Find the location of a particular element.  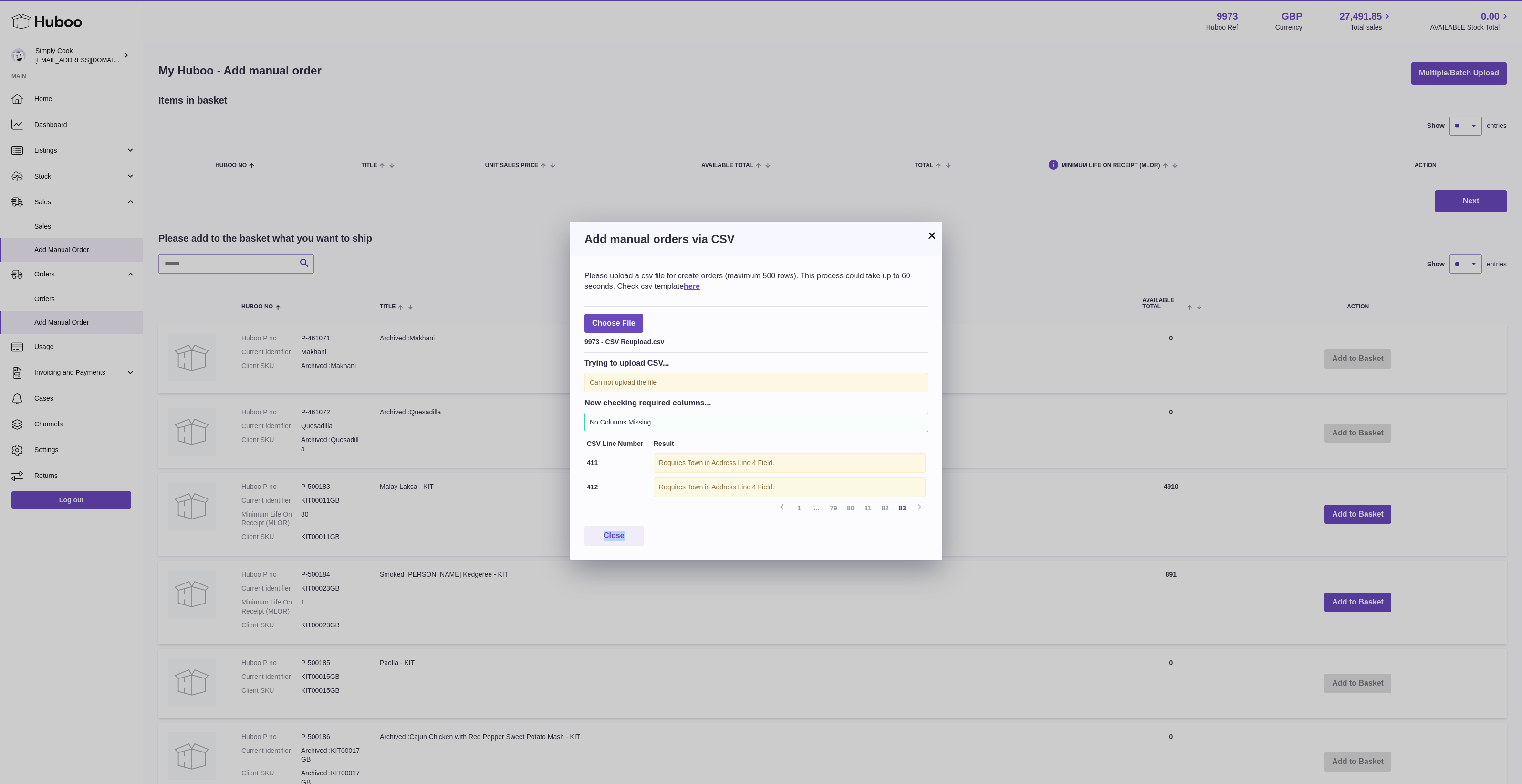

span: Close is located at coordinates (614, 535).